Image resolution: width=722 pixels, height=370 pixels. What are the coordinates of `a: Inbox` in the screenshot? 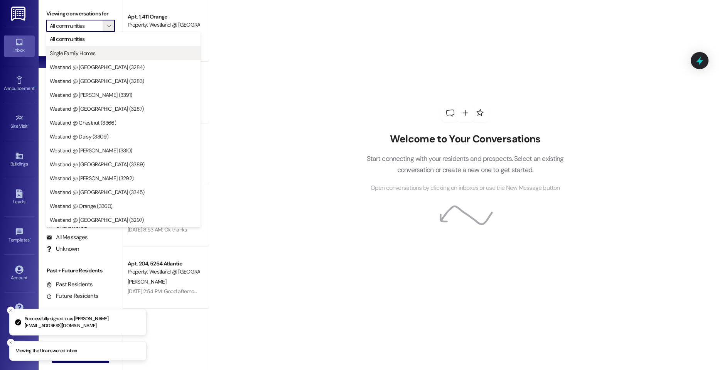 It's located at (19, 46).